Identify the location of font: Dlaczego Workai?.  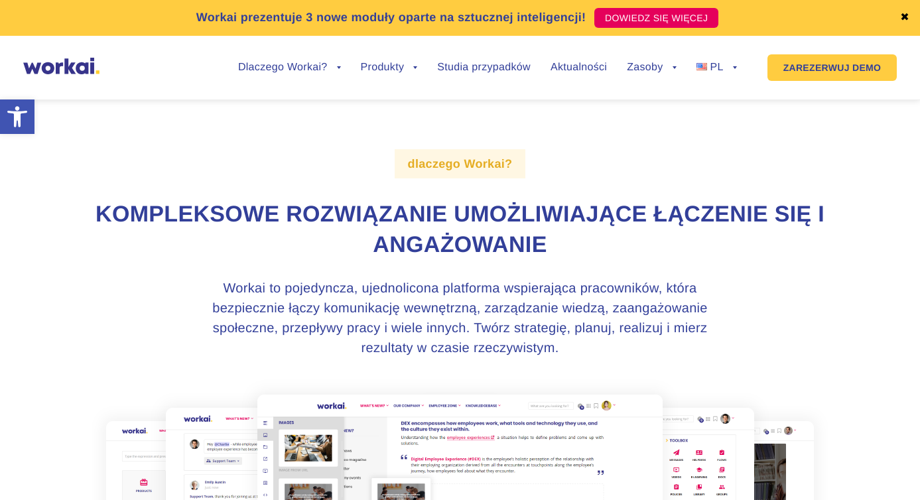
(283, 67).